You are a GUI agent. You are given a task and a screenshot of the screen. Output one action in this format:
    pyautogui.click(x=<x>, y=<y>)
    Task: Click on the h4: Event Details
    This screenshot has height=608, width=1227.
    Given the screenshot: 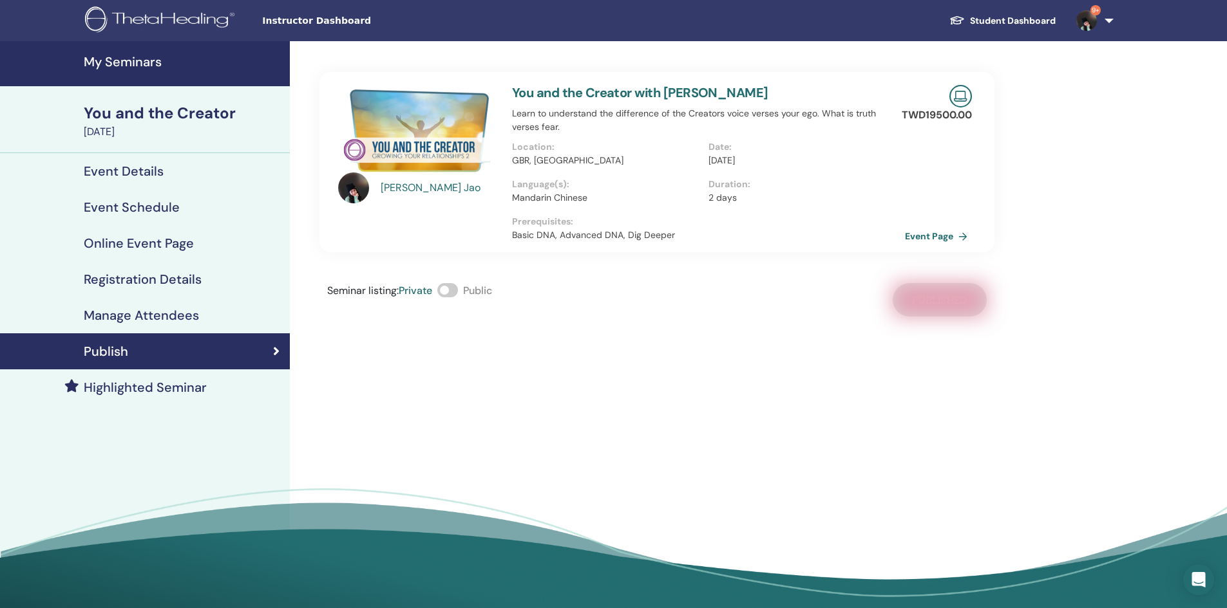 What is the action you would take?
    pyautogui.click(x=124, y=171)
    